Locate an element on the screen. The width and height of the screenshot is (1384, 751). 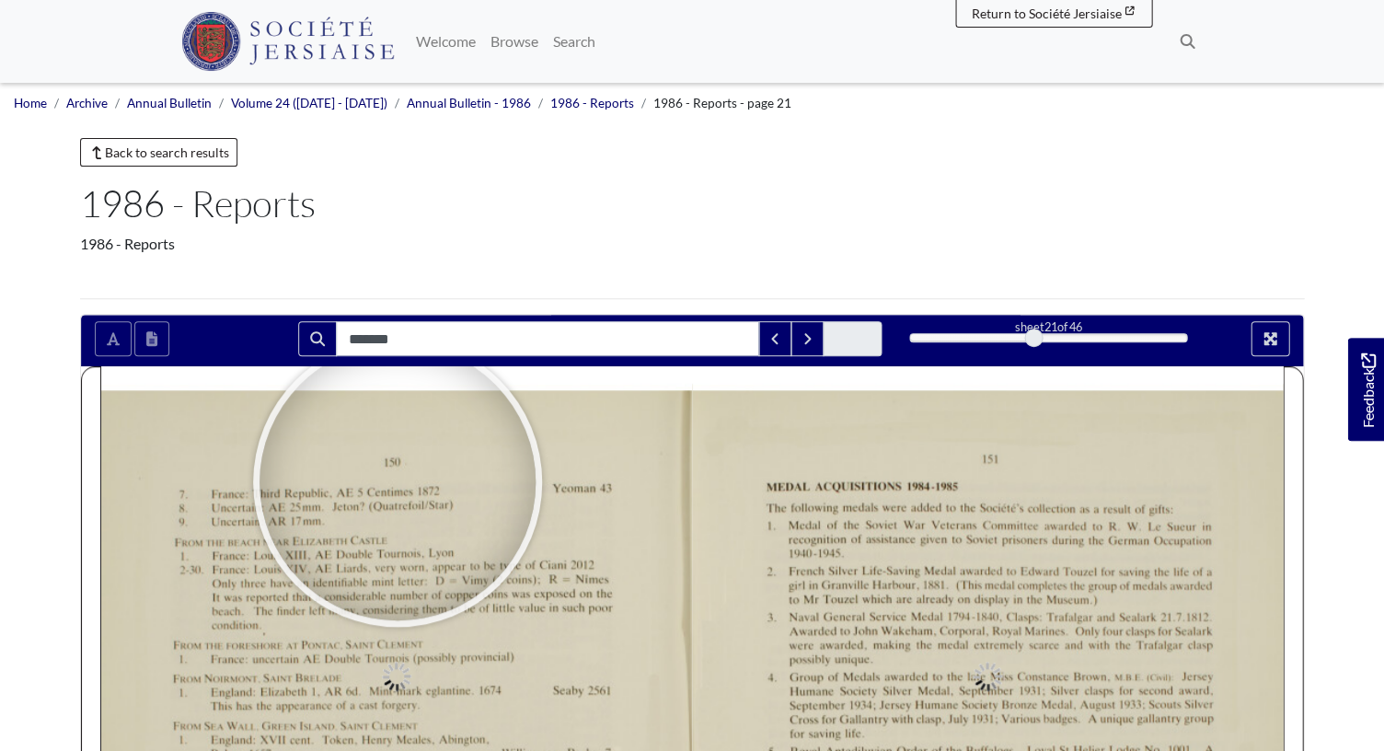
button: Next Match is located at coordinates (807, 339).